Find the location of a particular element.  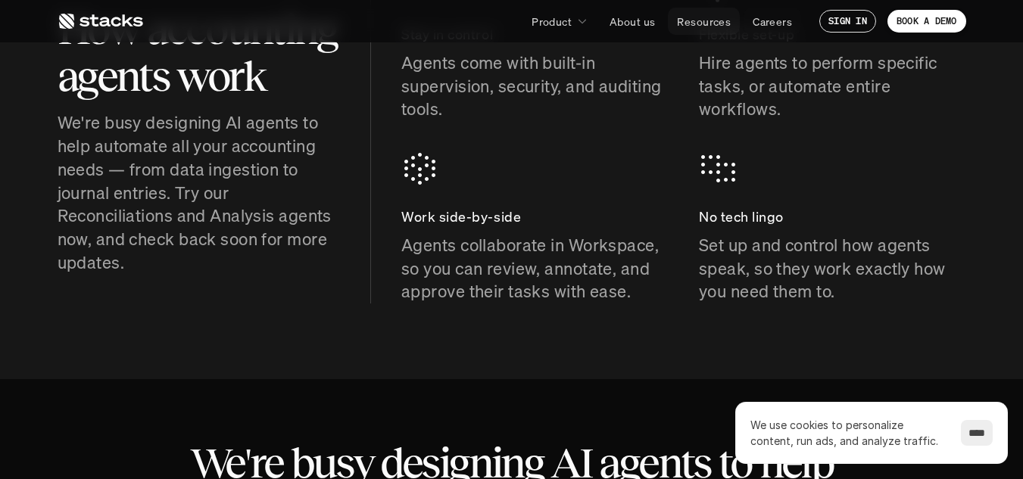

p: Careers is located at coordinates (772, 21).